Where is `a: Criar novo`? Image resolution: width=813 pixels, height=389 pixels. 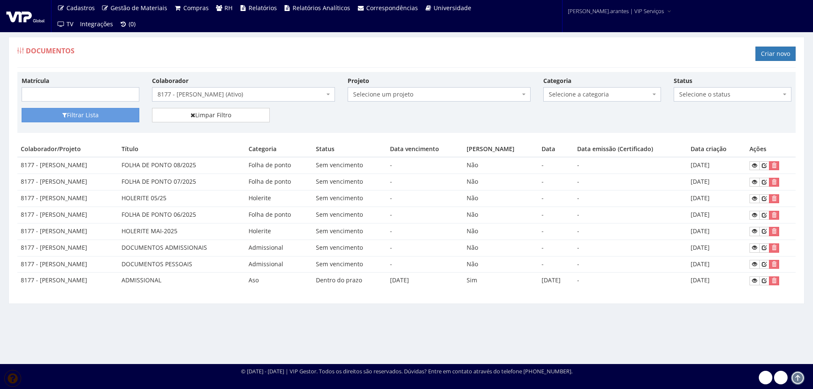 a: Criar novo is located at coordinates (776, 54).